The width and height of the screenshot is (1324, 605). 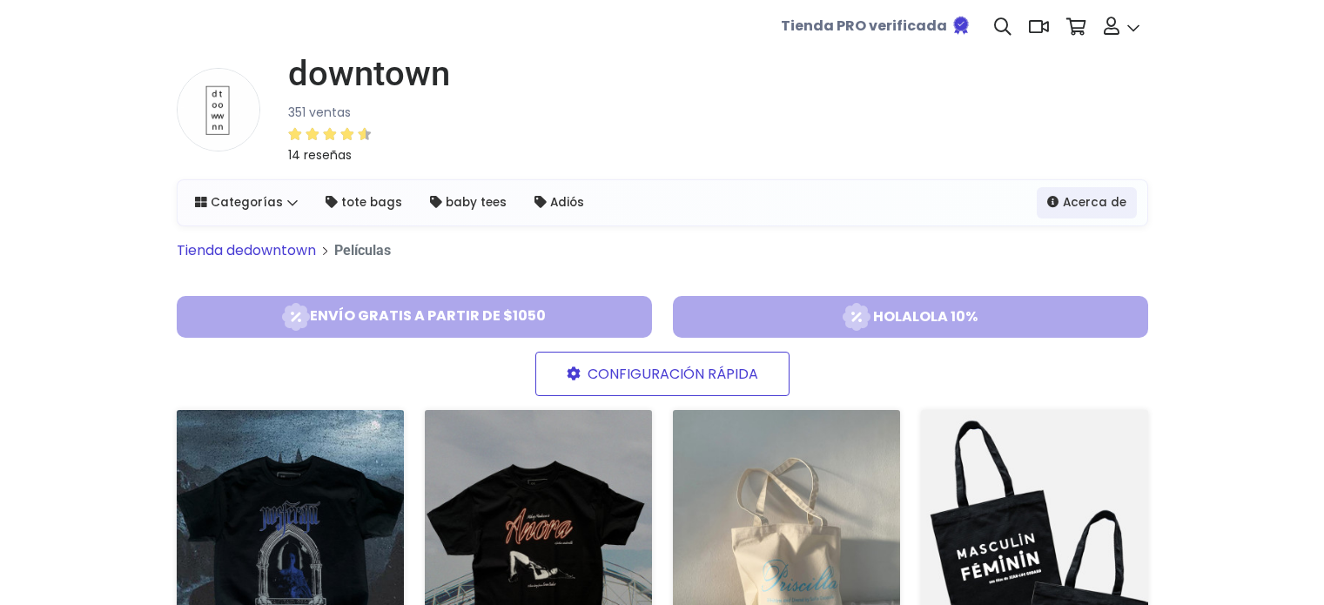 I want to click on h1: downtown, so click(x=369, y=74).